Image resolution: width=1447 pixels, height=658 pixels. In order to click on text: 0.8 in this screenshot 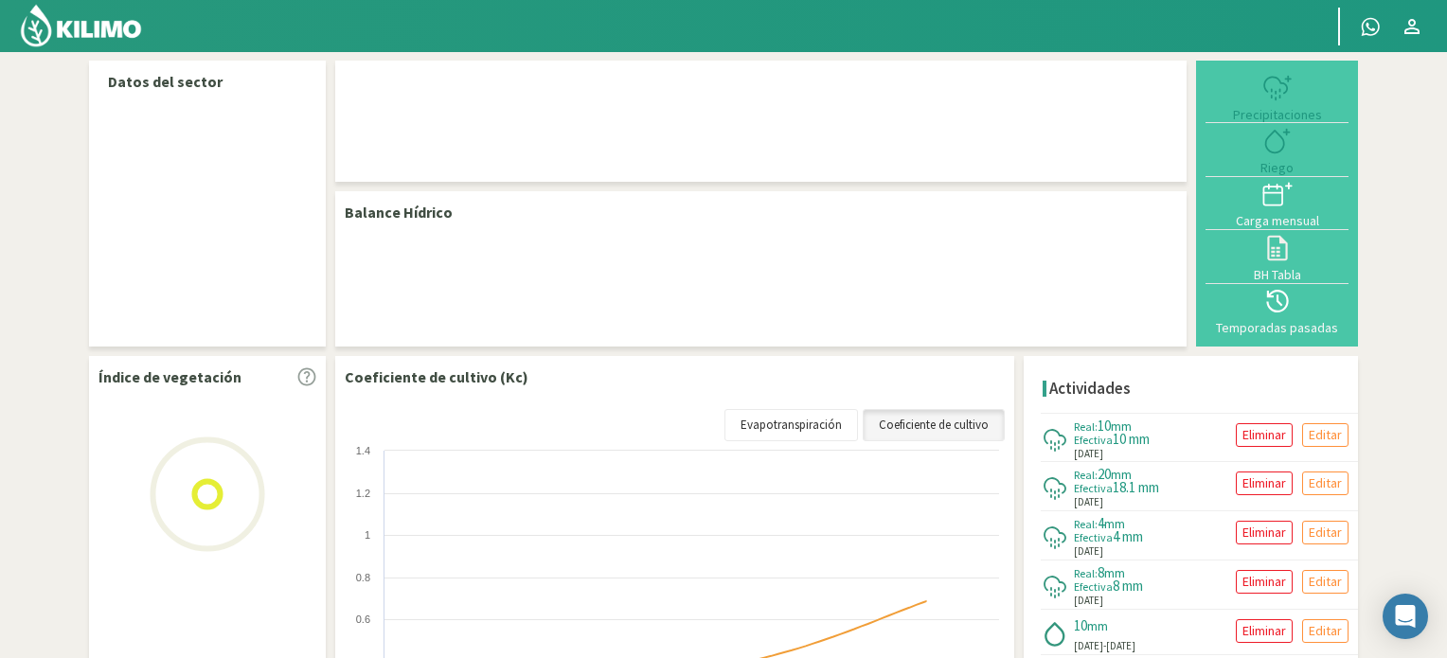, I will do `click(363, 578)`.